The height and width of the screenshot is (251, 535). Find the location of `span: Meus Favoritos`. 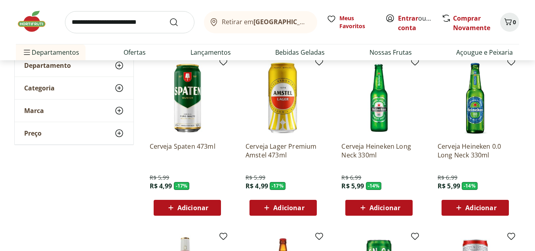

span: Meus Favoritos is located at coordinates (357, 22).